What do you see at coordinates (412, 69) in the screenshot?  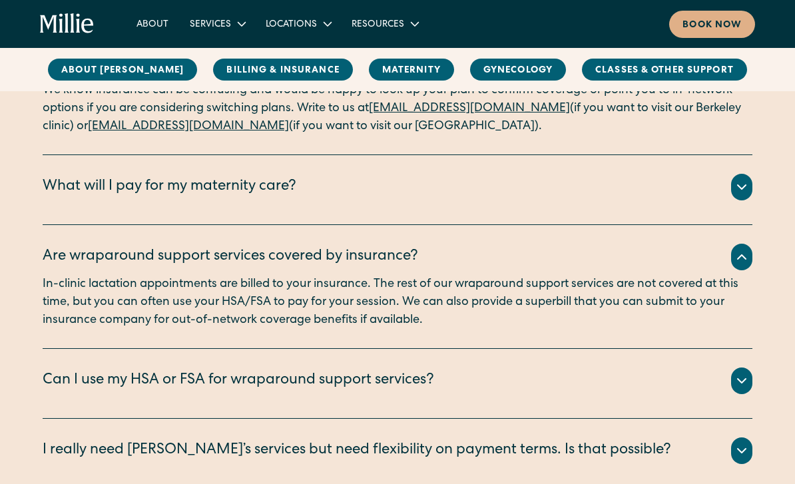 I see `a: MAternity` at bounding box center [412, 69].